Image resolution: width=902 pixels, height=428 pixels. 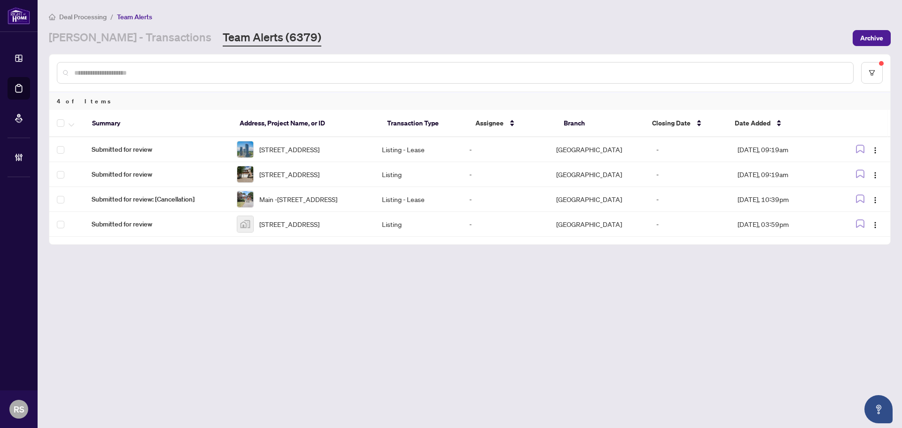 I want to click on th: Summary, so click(x=158, y=124).